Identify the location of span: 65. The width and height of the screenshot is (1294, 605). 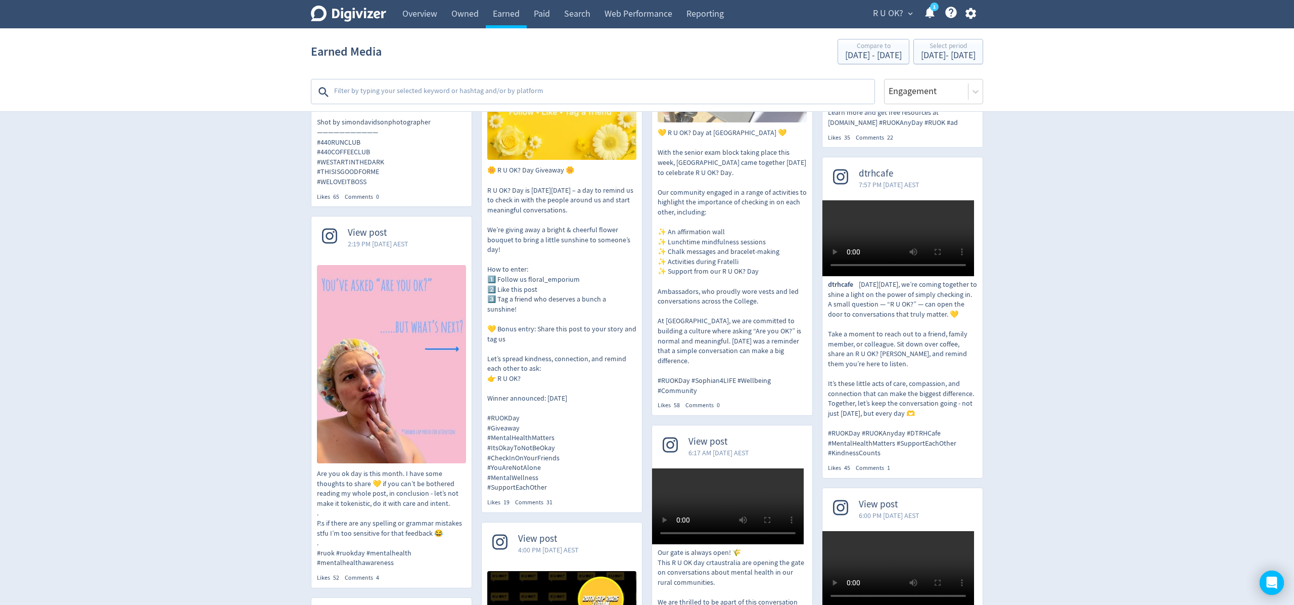
(336, 197).